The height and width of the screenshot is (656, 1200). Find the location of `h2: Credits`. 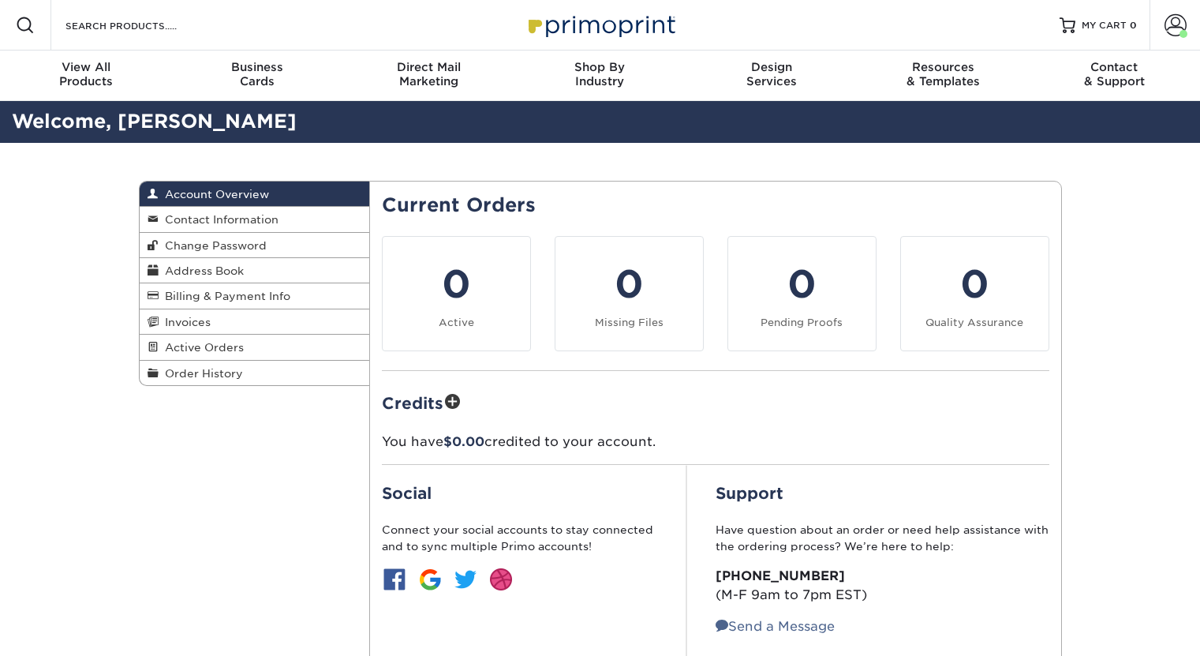

h2: Credits is located at coordinates (716, 402).